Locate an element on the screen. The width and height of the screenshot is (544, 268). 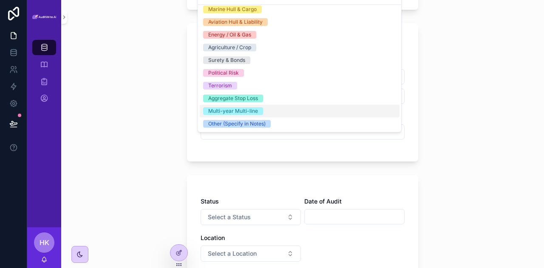
span: Select a Location is located at coordinates (232, 254).